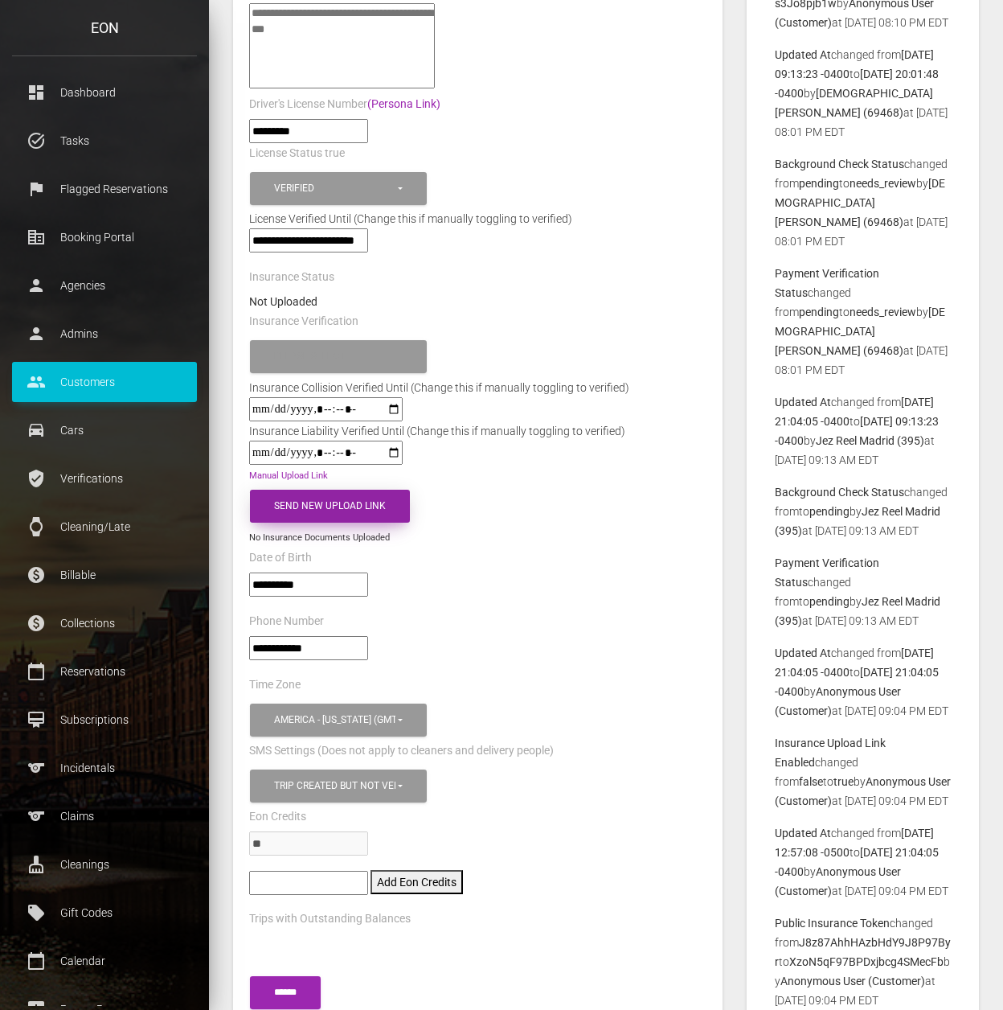 Image resolution: width=1003 pixels, height=1010 pixels. What do you see at coordinates (477, 219) in the screenshot?
I see `div: License Verified Until (Change this if manually toggling to verified)` at bounding box center [477, 219].